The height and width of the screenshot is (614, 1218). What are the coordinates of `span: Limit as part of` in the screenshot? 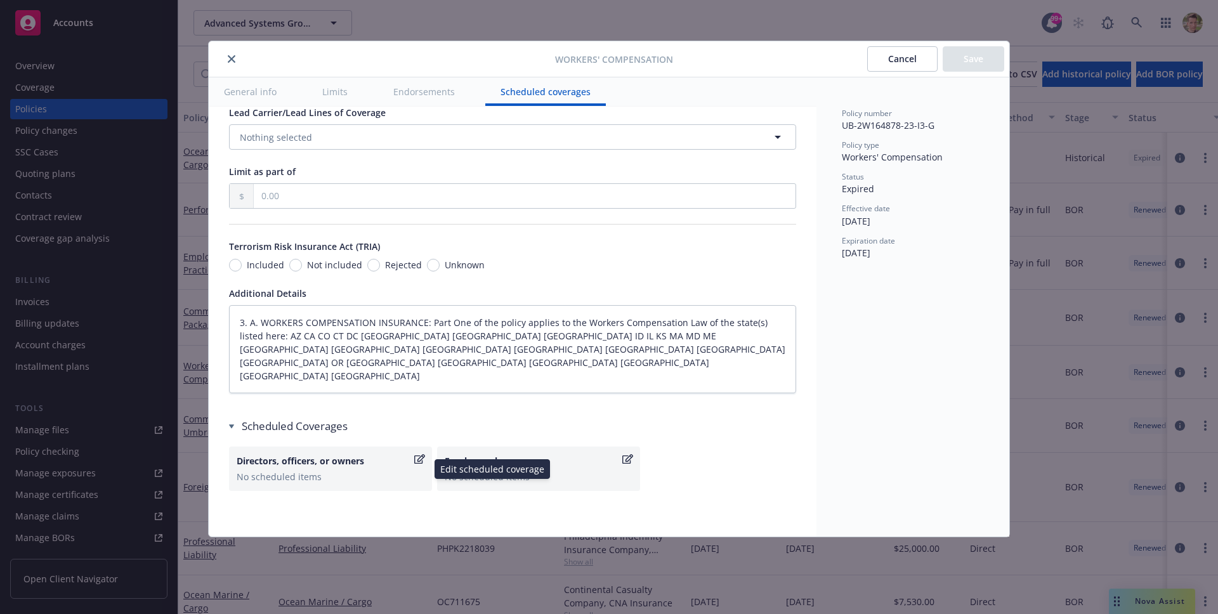 It's located at (262, 171).